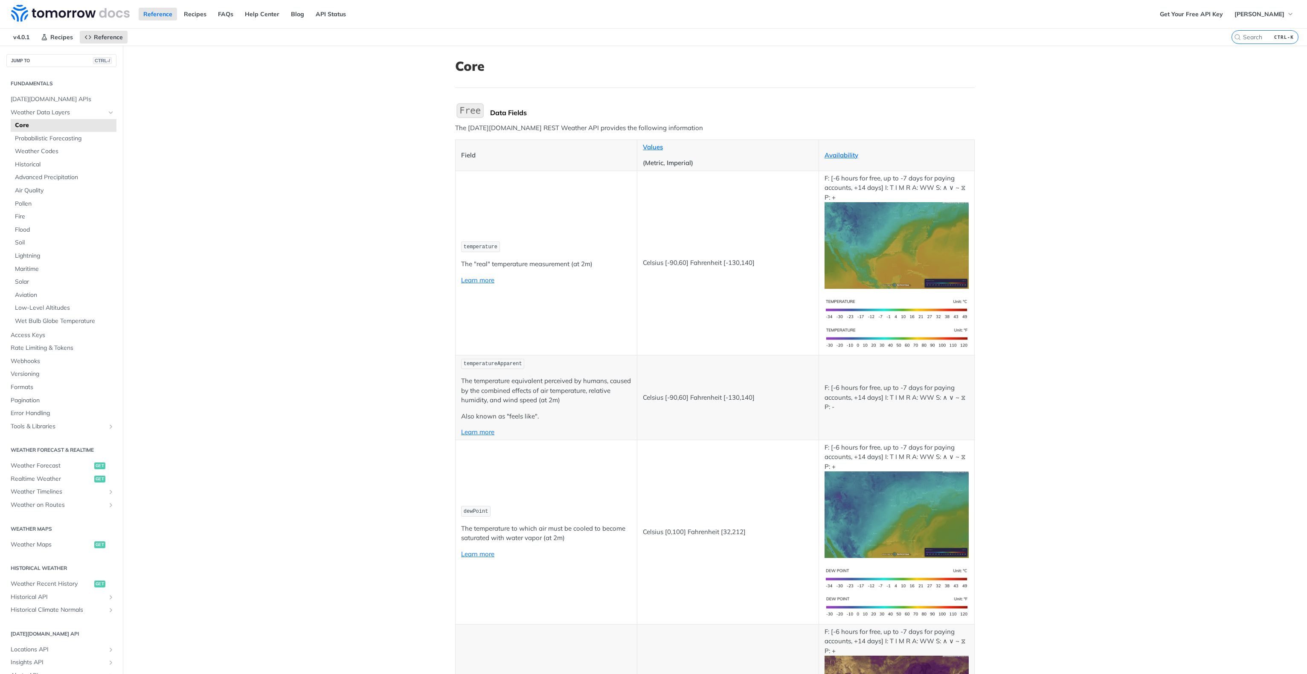 The height and width of the screenshot is (674, 1307). I want to click on p: F: [-6 hours for free, up to -7 days for paying accounts, +14 days] I: T I M R A: WW S: ∧ ∨ ~ ⧖ P: -, so click(897, 398).